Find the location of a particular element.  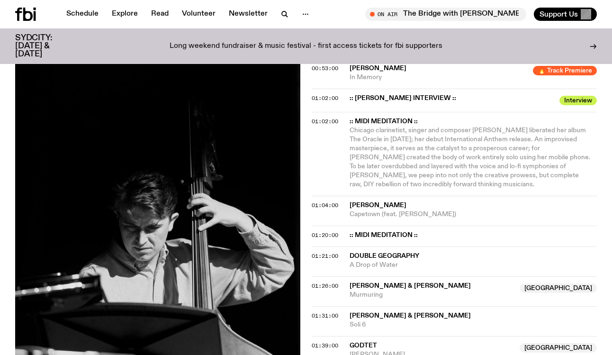

span: A Drop of Water is located at coordinates (474, 265).